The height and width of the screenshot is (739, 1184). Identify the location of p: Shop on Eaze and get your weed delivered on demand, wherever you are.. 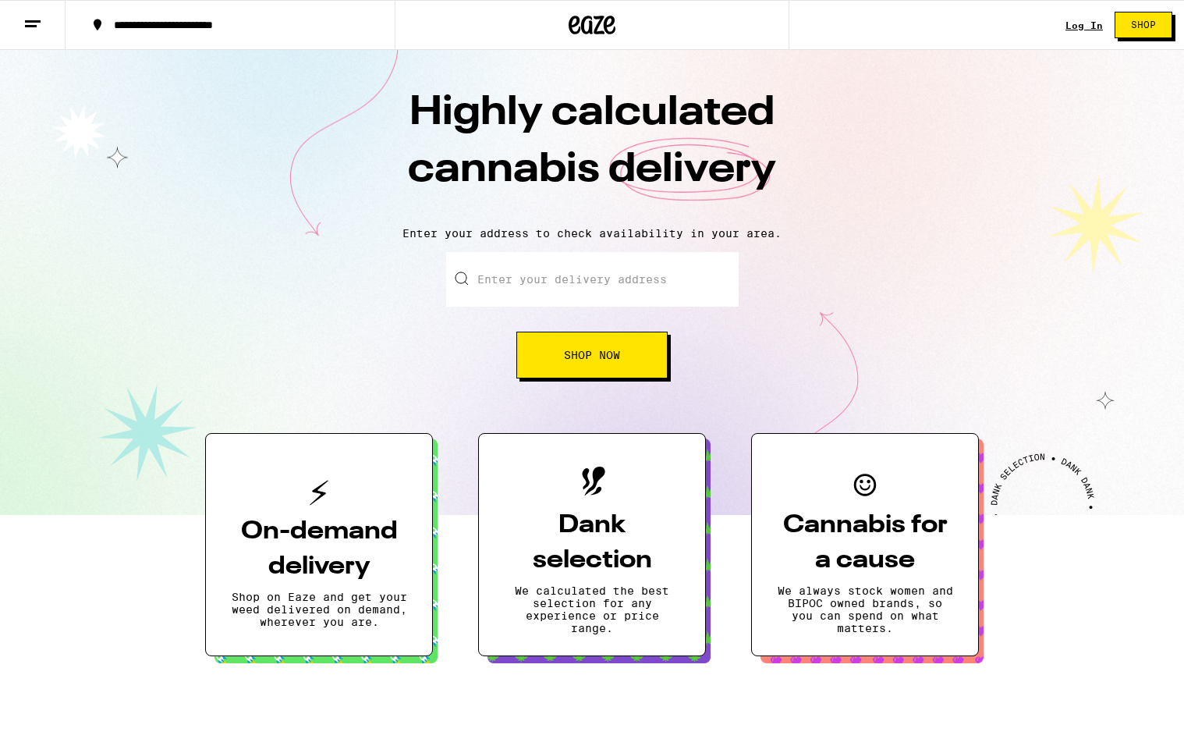
(319, 609).